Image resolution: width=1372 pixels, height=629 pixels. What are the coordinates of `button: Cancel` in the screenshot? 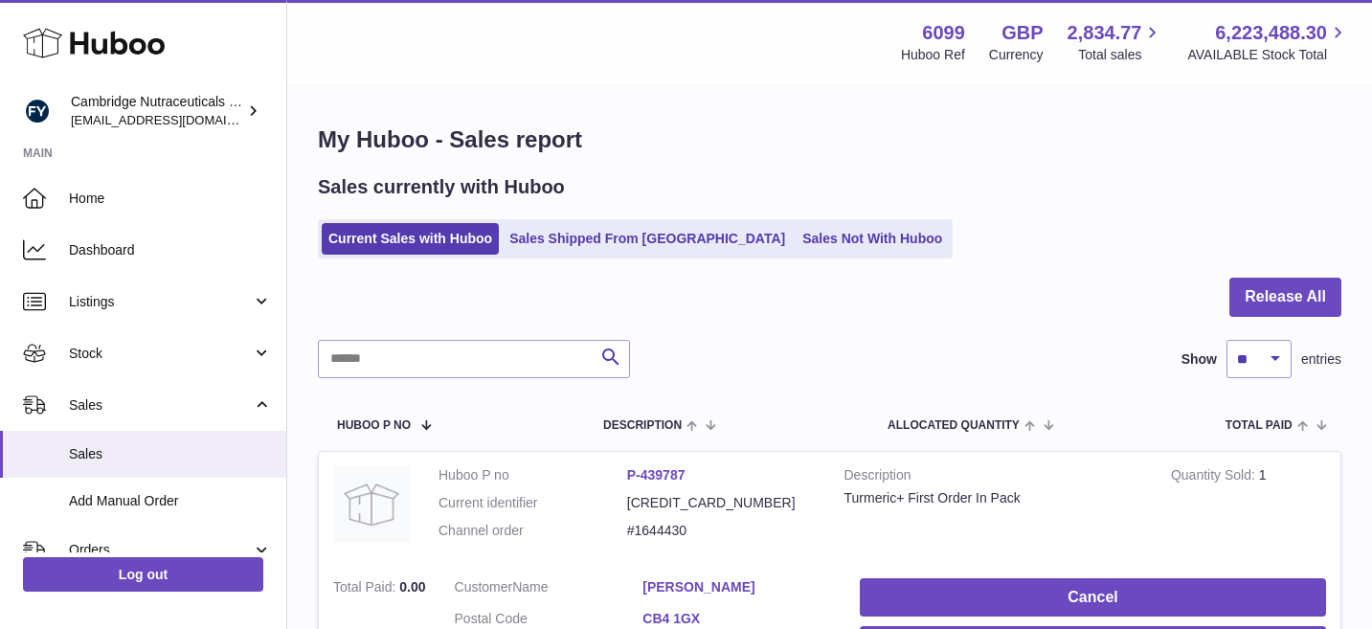 It's located at (1092, 597).